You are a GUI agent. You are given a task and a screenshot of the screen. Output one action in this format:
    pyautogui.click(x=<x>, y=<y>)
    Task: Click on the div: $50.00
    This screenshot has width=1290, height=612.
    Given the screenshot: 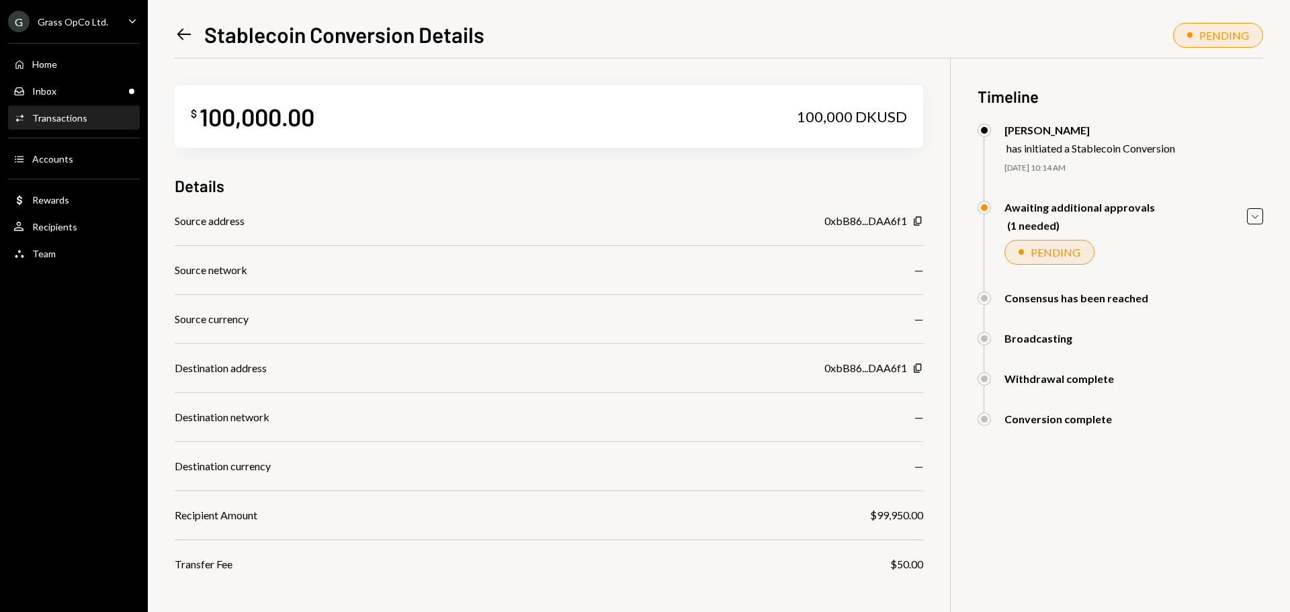 What is the action you would take?
    pyautogui.click(x=907, y=564)
    